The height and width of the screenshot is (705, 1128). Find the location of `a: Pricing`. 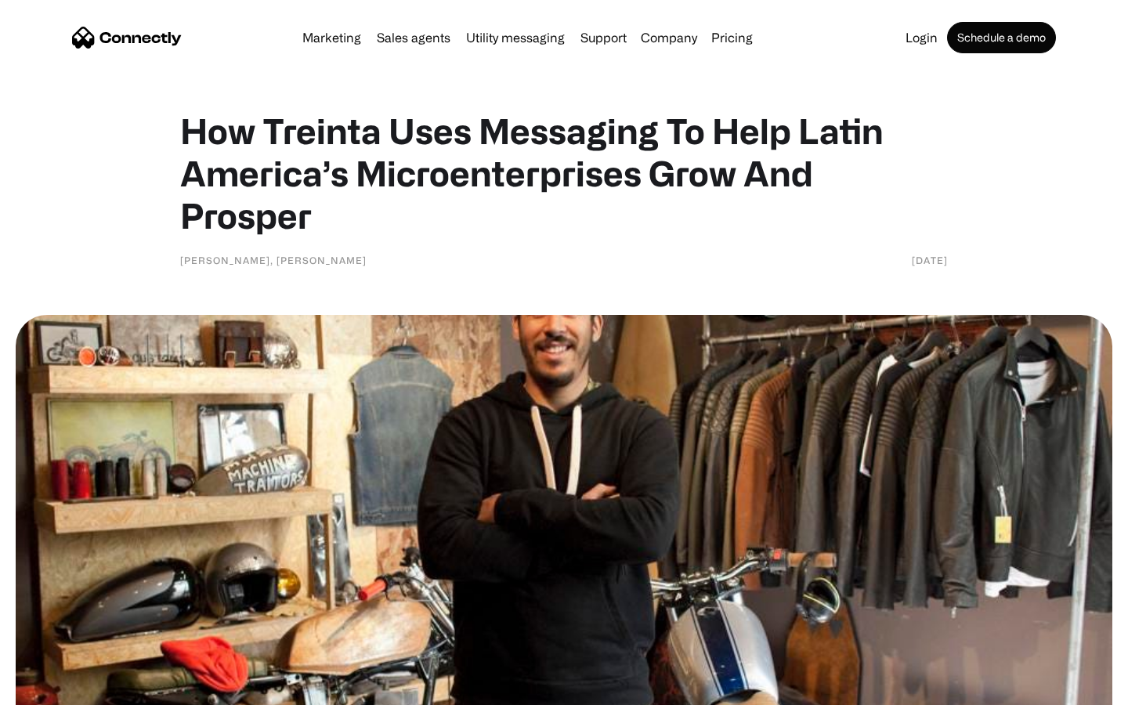

a: Pricing is located at coordinates (731, 38).